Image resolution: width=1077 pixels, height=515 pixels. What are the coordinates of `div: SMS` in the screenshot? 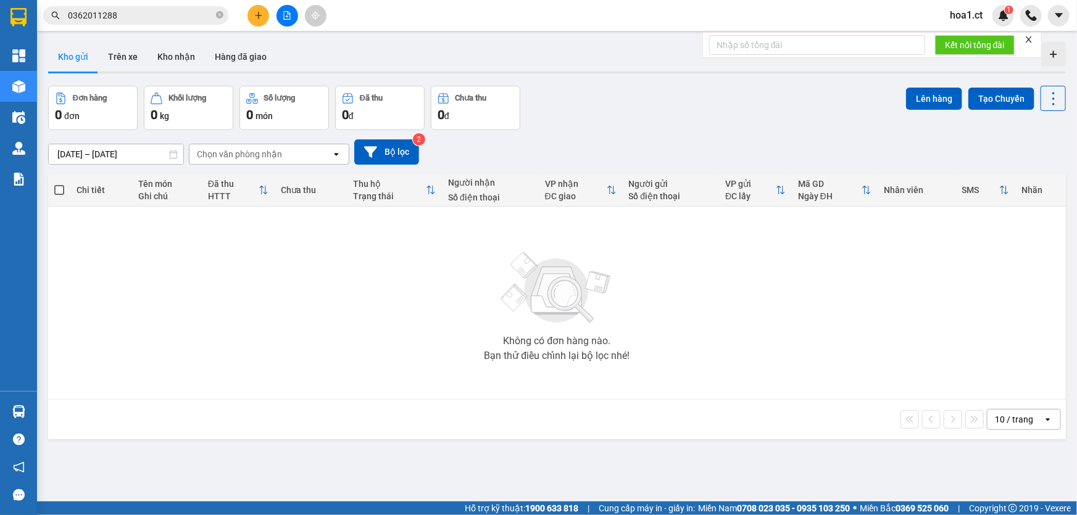 It's located at (981, 190).